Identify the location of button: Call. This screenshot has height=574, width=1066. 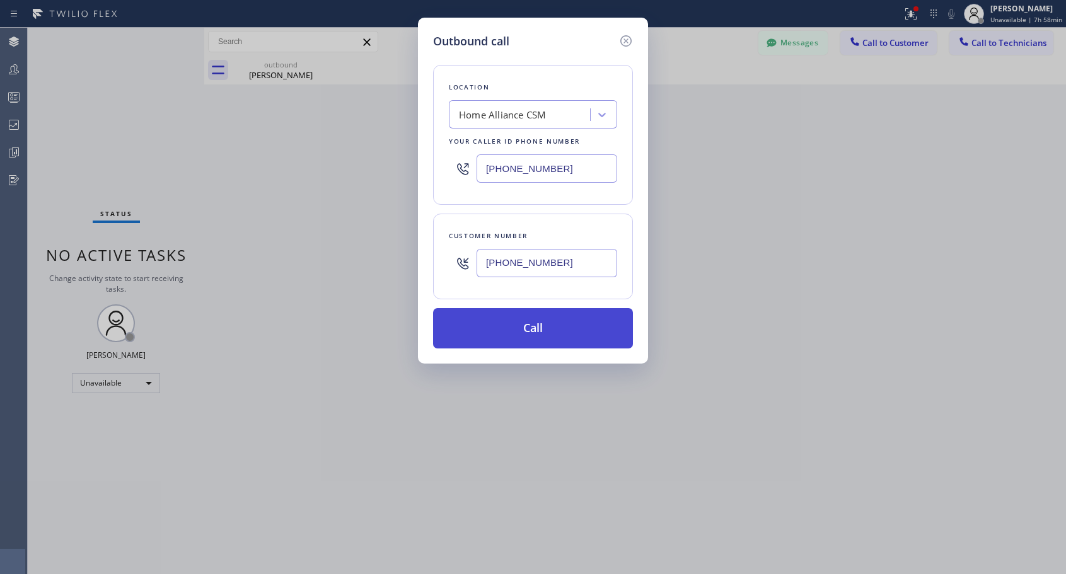
(533, 328).